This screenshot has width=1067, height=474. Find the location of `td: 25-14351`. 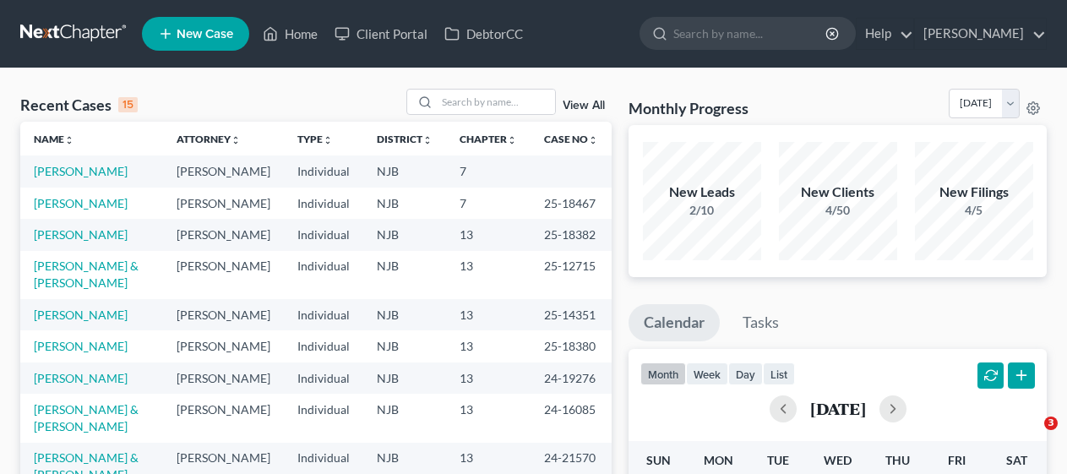

td: 25-14351 is located at coordinates (571, 314).